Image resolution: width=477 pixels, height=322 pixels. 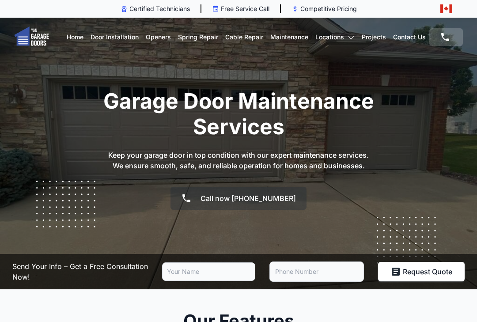 What do you see at coordinates (159, 9) in the screenshot?
I see `p: Certified Technicians` at bounding box center [159, 9].